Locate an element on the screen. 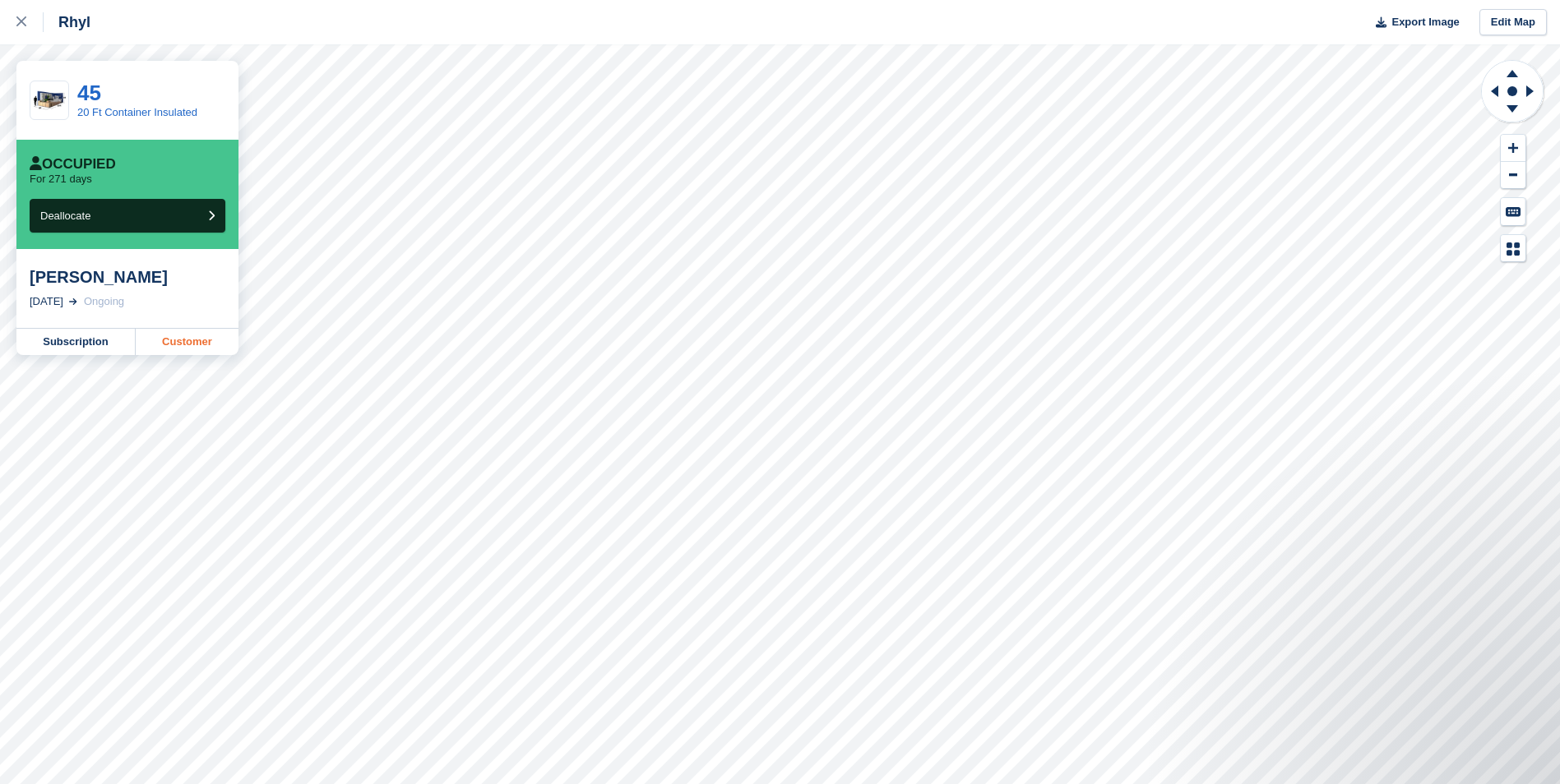  button: Zoom Out is located at coordinates (1513, 175).